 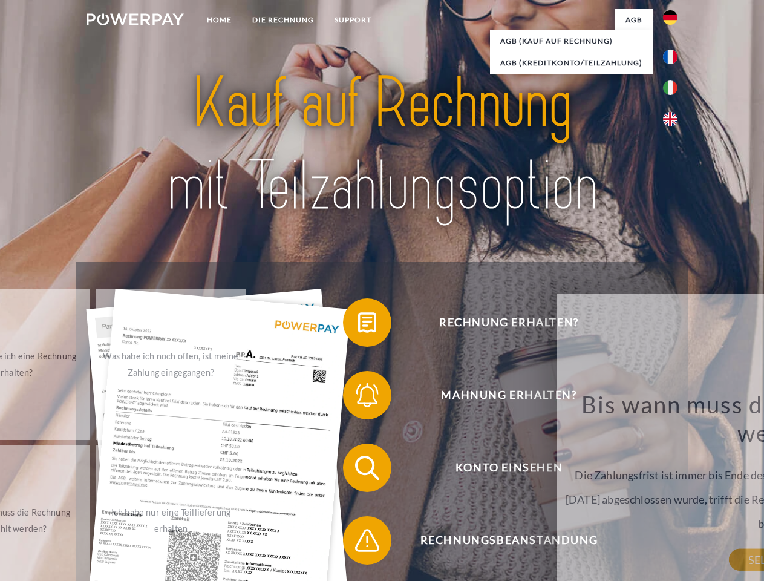 I want to click on div: Was habe ich noch offen, ist meine Zahlung eingegangen?, so click(x=171, y=364).